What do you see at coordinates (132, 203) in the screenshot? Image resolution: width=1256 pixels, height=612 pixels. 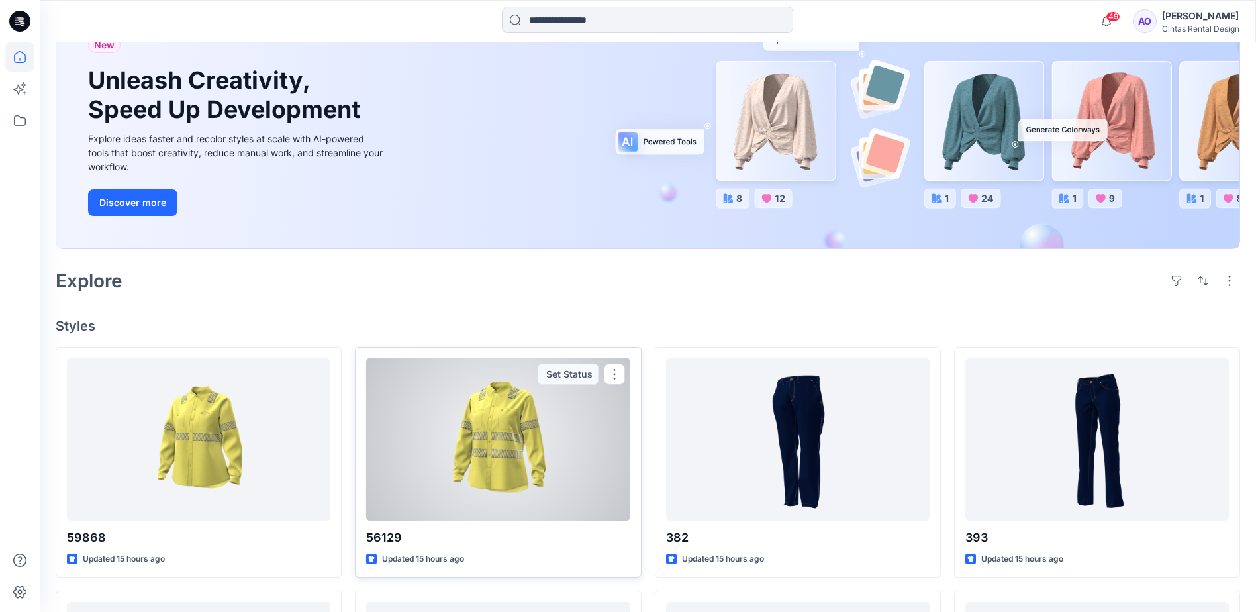 I see `button: Discover more` at bounding box center [132, 203].